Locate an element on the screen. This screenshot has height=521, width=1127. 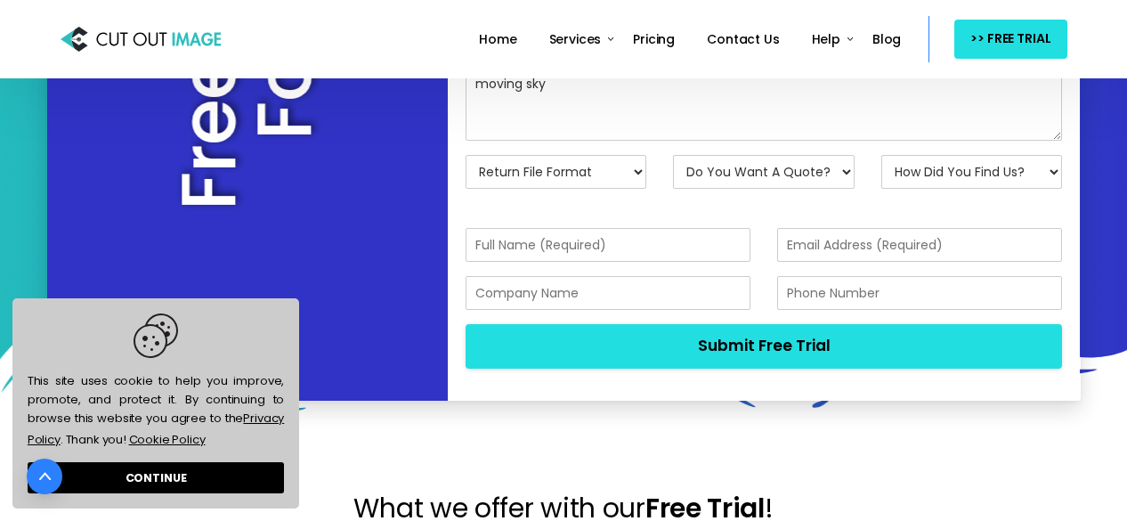
span: Services is located at coordinates (575, 39).